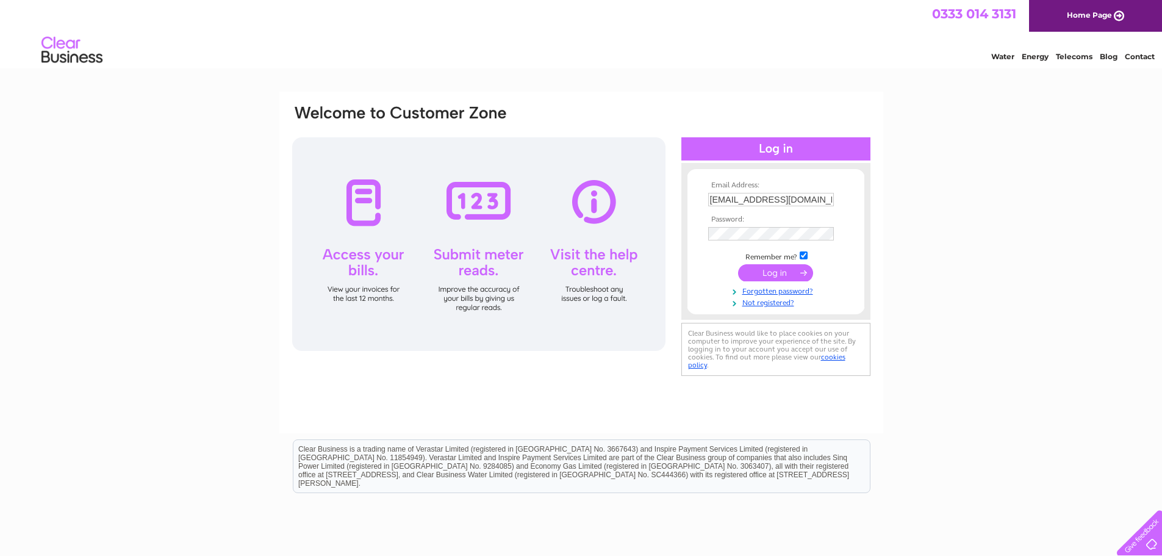 This screenshot has height=556, width=1162. I want to click on a: cookies policy, so click(767, 361).